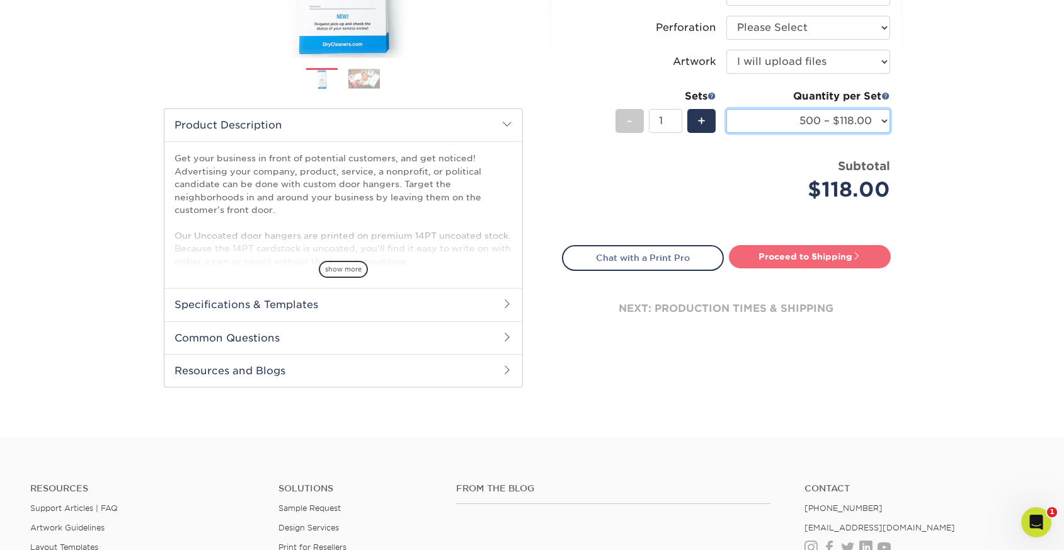 This screenshot has width=1064, height=550. I want to click on h2: Product Description, so click(343, 125).